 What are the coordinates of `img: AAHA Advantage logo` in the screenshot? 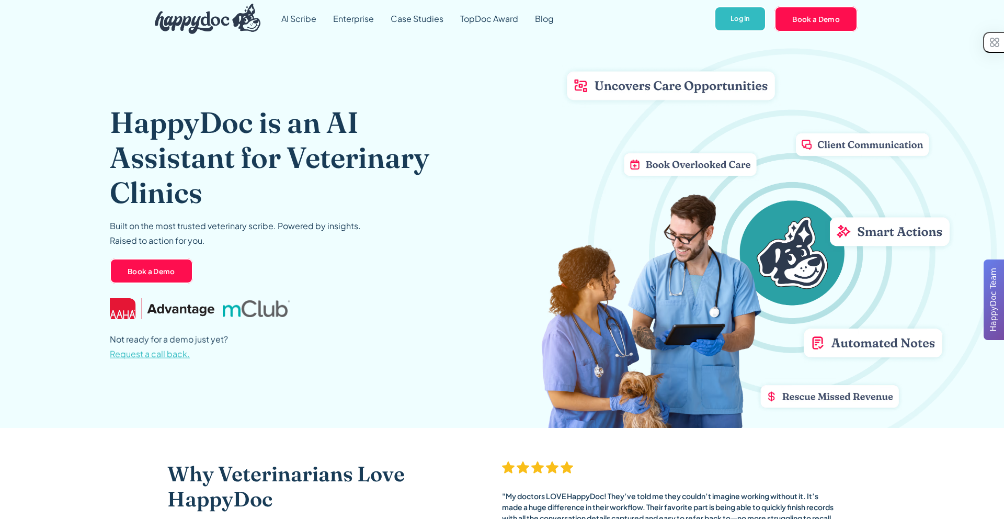 It's located at (162, 309).